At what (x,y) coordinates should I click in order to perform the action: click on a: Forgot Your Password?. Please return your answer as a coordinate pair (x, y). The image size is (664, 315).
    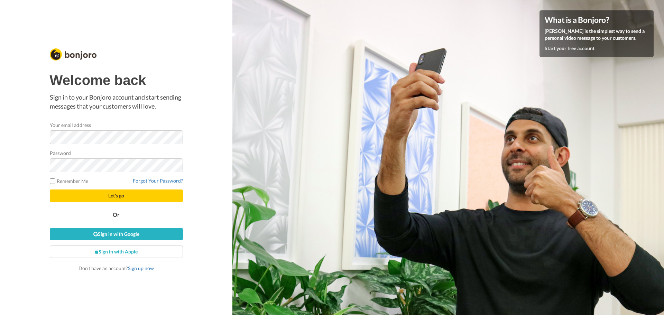
    Looking at the image, I should click on (158, 181).